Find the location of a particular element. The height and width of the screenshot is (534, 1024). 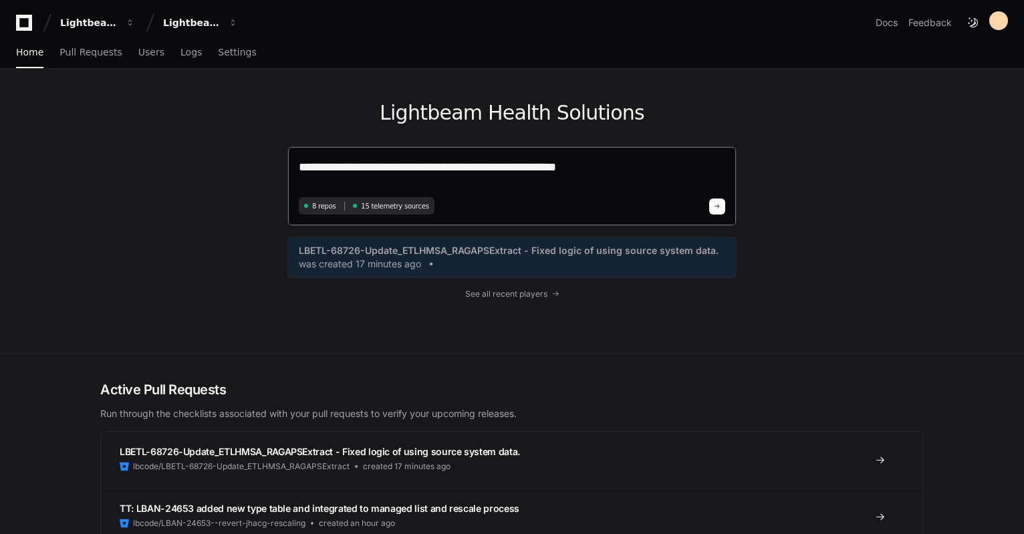

span: created 17 minutes ago is located at coordinates (407, 467).